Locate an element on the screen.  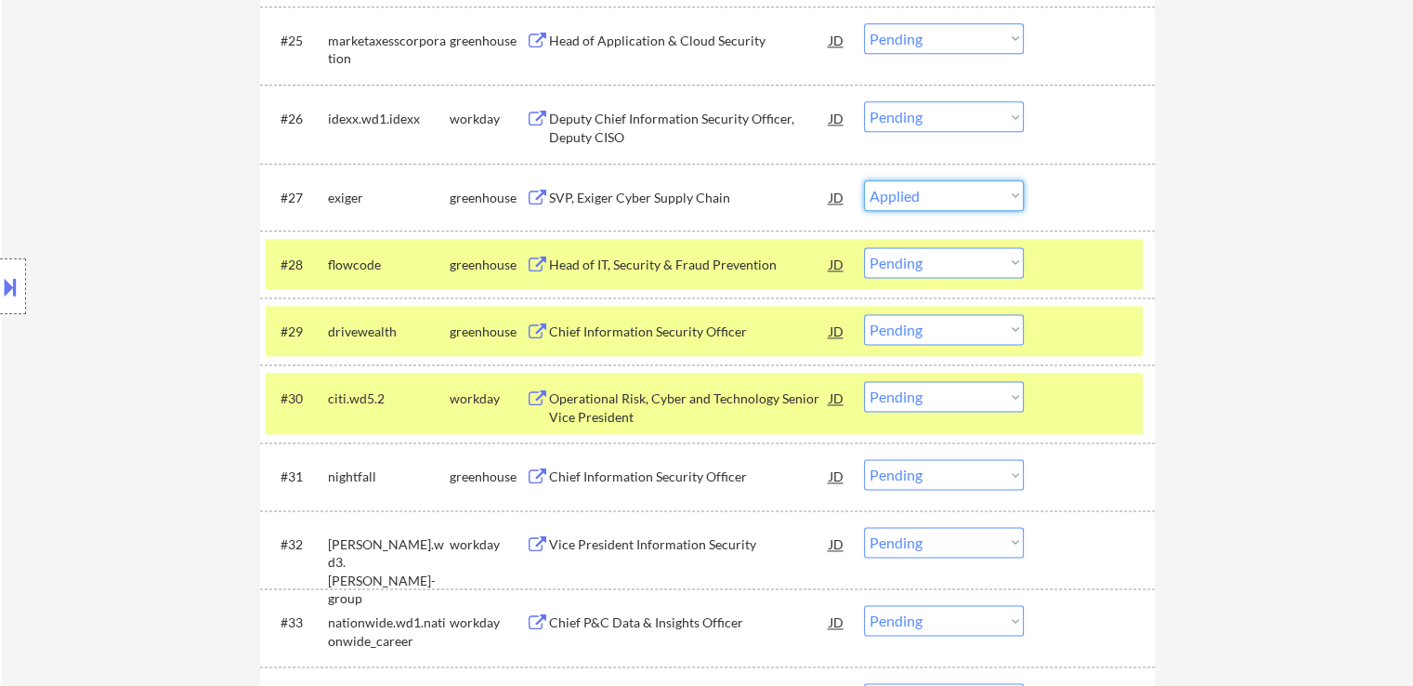
div: #33 is located at coordinates (296, 623).